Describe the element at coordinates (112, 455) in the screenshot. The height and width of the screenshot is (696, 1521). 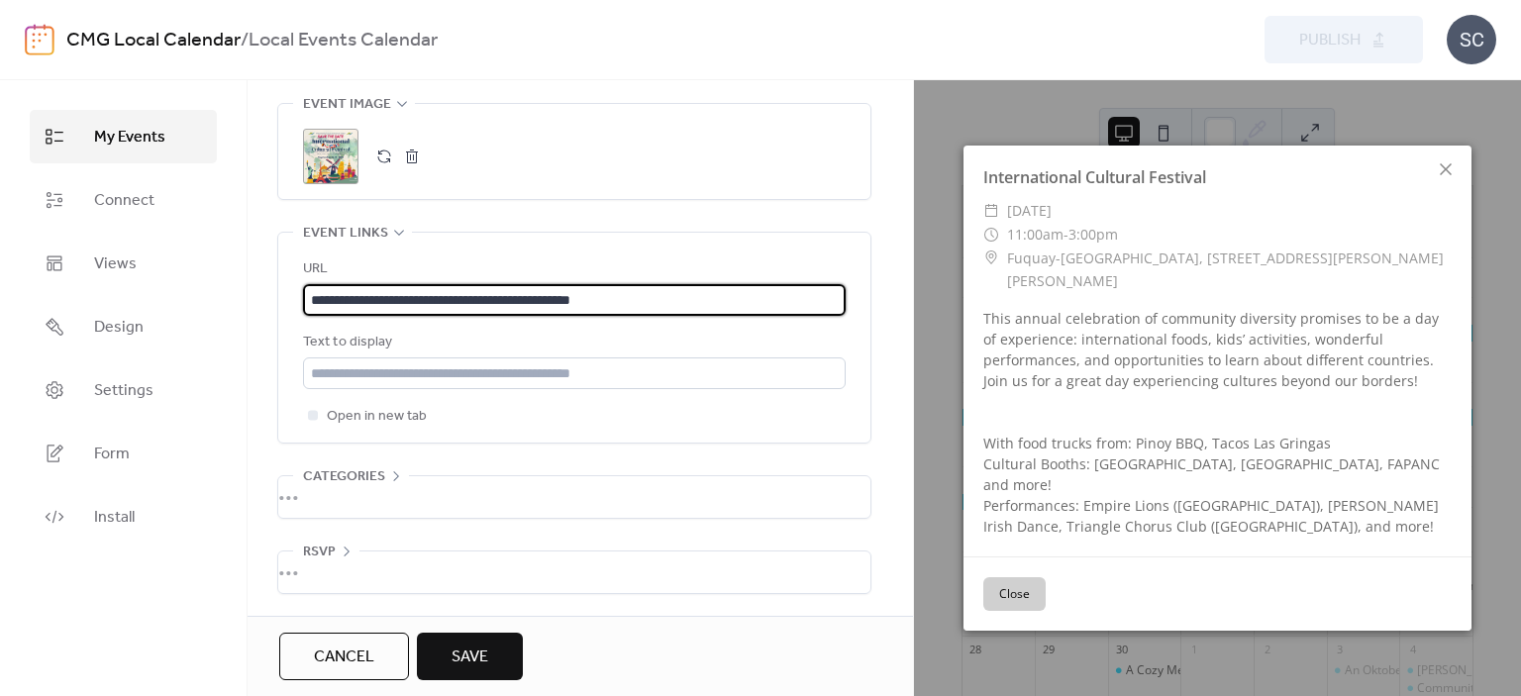
I see `span: Form` at that location.